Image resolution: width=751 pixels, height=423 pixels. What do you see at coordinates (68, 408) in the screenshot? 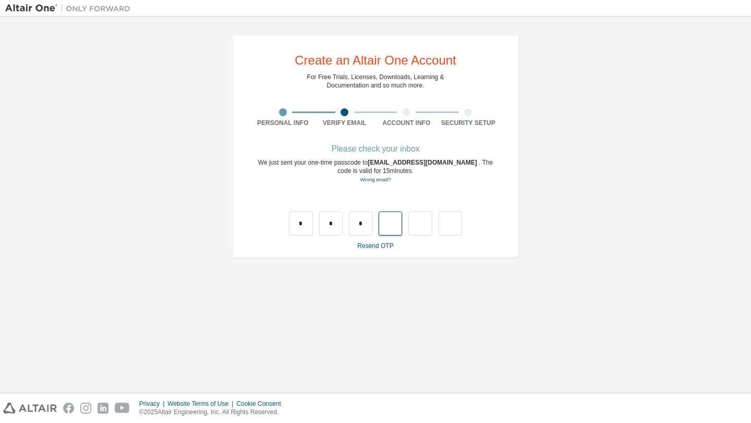
I see `img: facebook.svg` at bounding box center [68, 408].